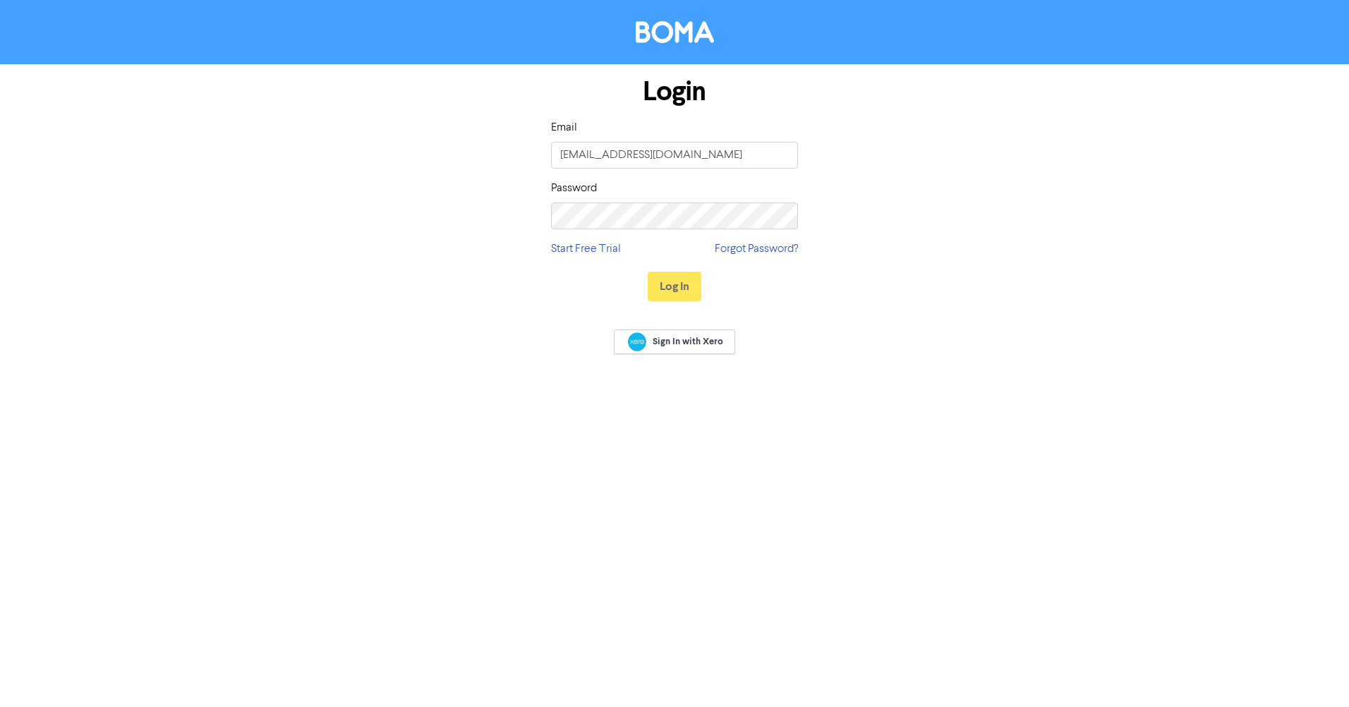 The image size is (1349, 707). What do you see at coordinates (674, 341) in the screenshot?
I see `a: Sign In with Xero` at bounding box center [674, 341].